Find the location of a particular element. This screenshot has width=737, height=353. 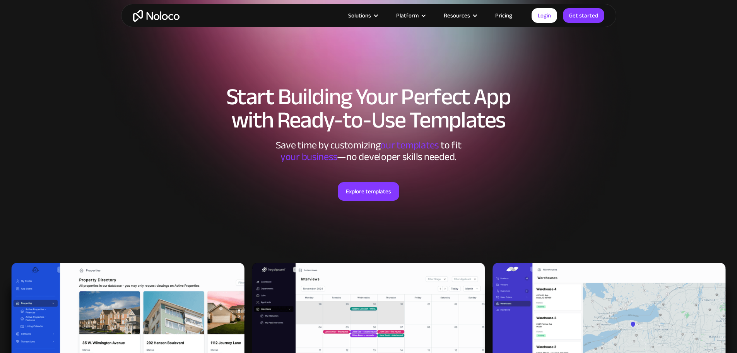

span: your business is located at coordinates (309, 156).